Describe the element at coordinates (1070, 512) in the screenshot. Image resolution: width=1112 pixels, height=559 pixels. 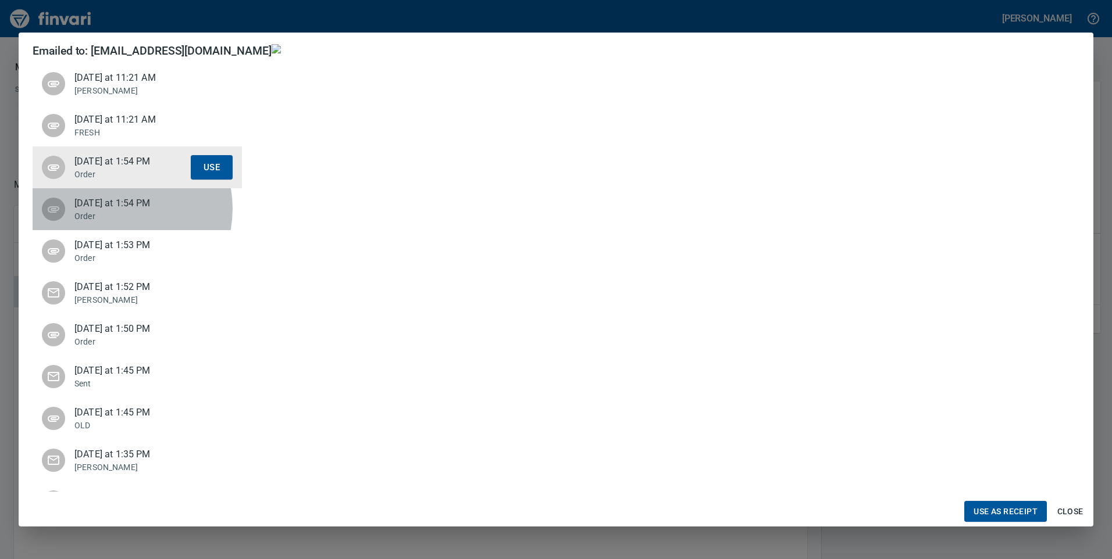
I see `button: Close` at that location.